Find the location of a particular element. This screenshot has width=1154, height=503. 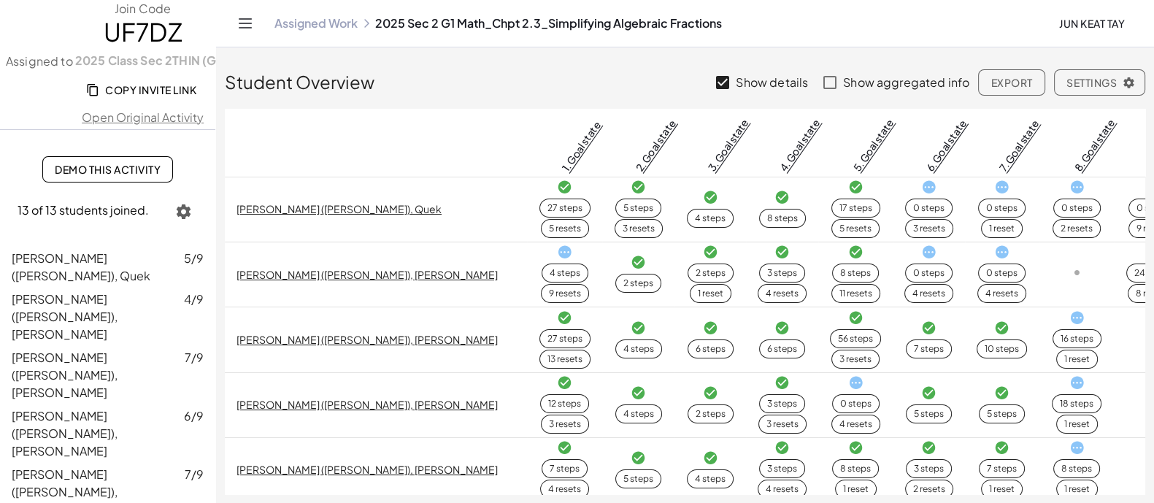

button: Toggle navigation is located at coordinates (245, 23).